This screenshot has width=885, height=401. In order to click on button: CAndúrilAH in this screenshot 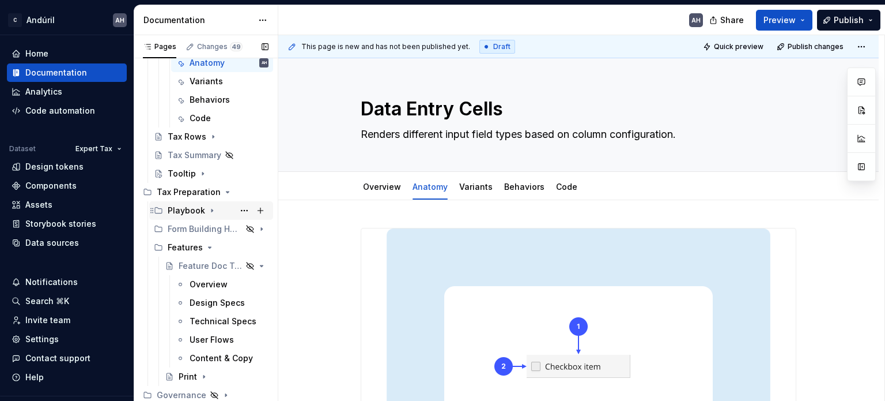, I will do `click(67, 20)`.